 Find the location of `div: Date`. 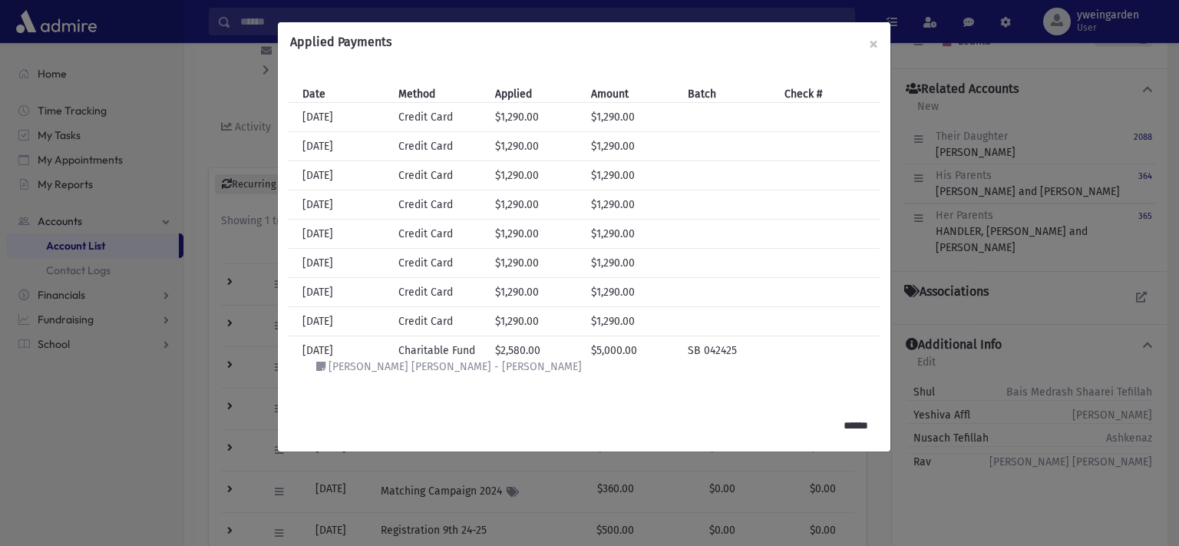

div: Date is located at coordinates (343, 94).